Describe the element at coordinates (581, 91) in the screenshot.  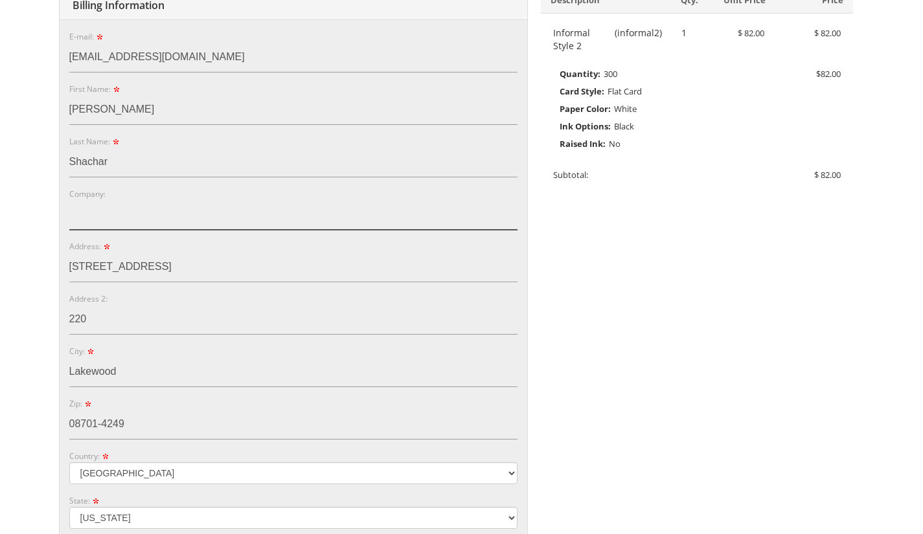
I see `span: Card Style:` at that location.